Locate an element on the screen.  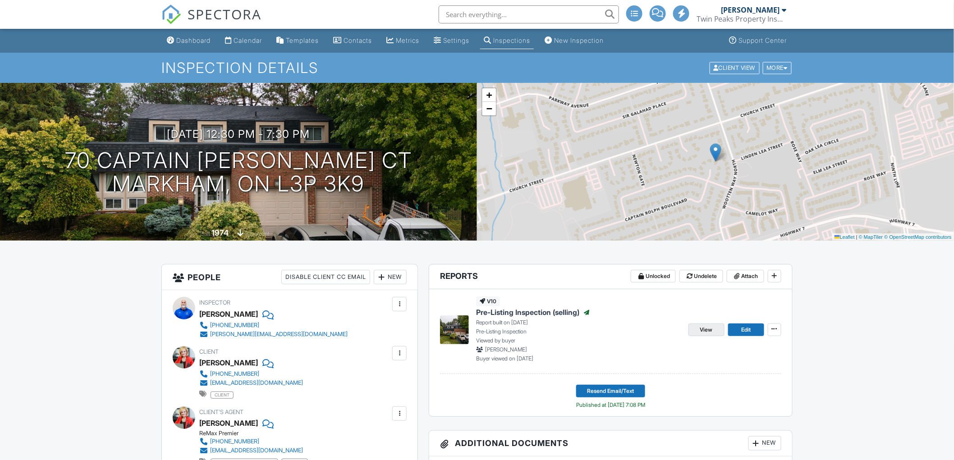
a: Dashboard is located at coordinates (188, 41).